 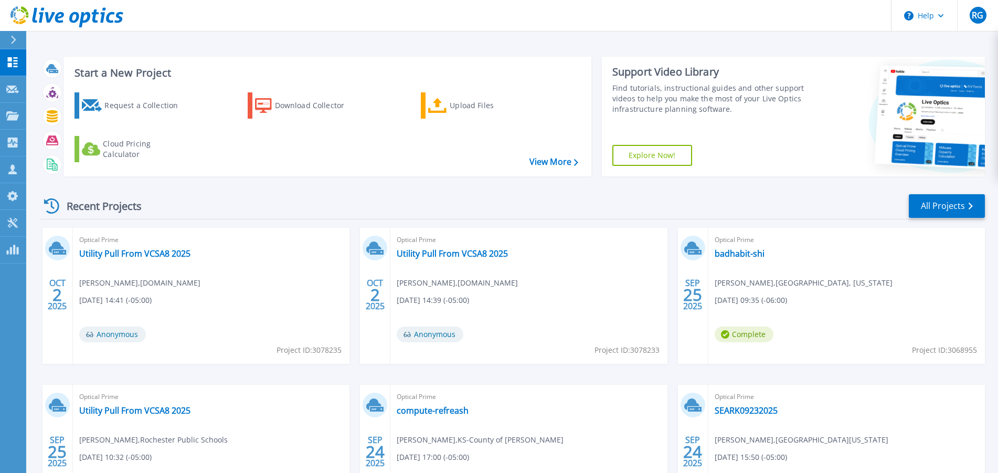 I want to click on div: Support Video Library, so click(x=710, y=72).